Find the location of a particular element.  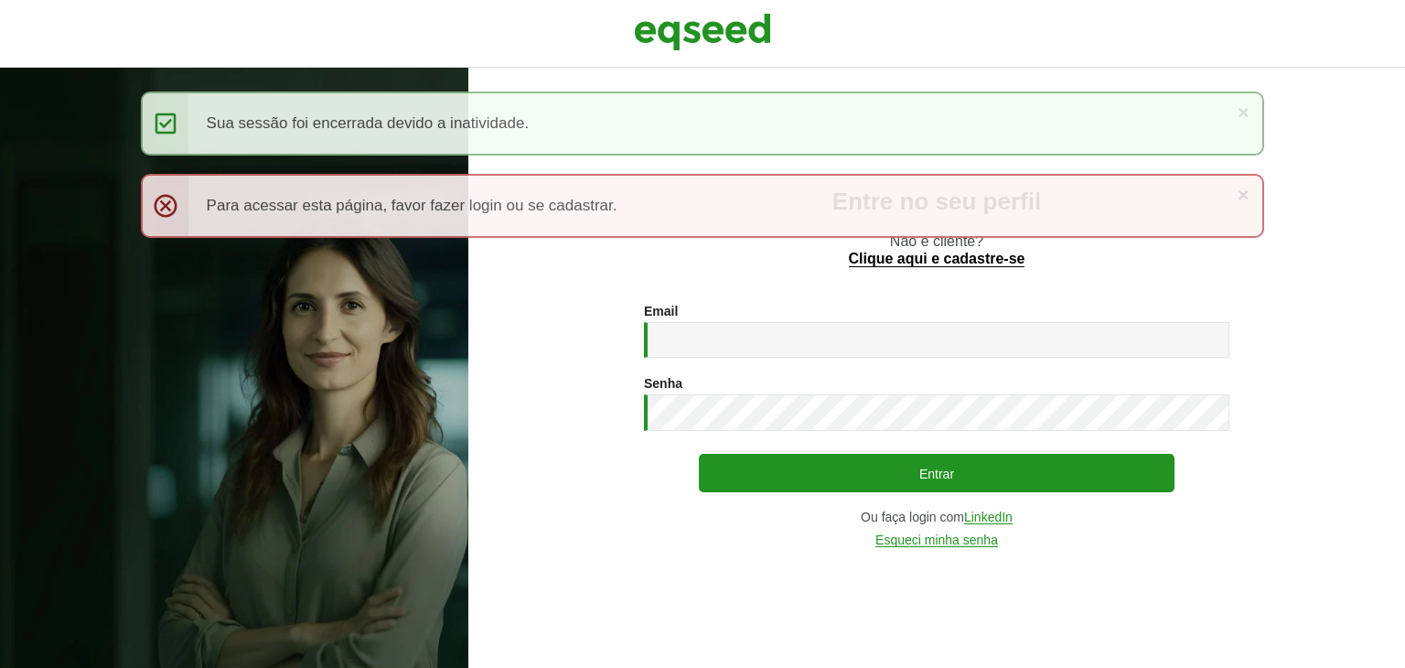

div: Sua sessão foi encerrada devido a inatividade. is located at coordinates (703, 123).